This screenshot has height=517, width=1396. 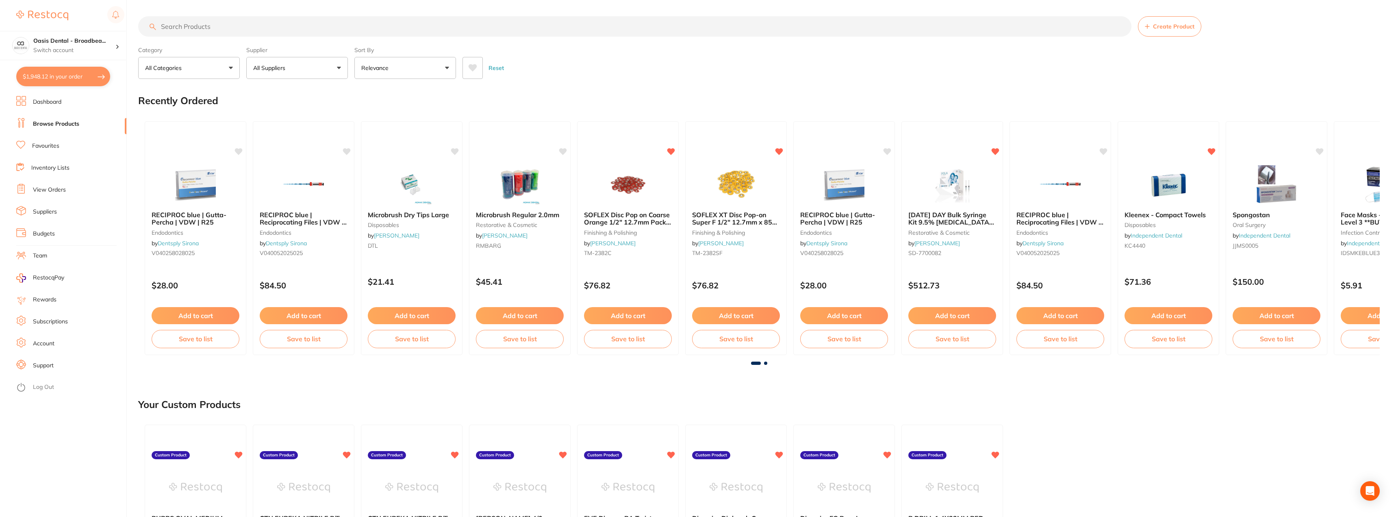 I want to click on img: B DRILL 1.4X33MM RED, so click(x=952, y=487).